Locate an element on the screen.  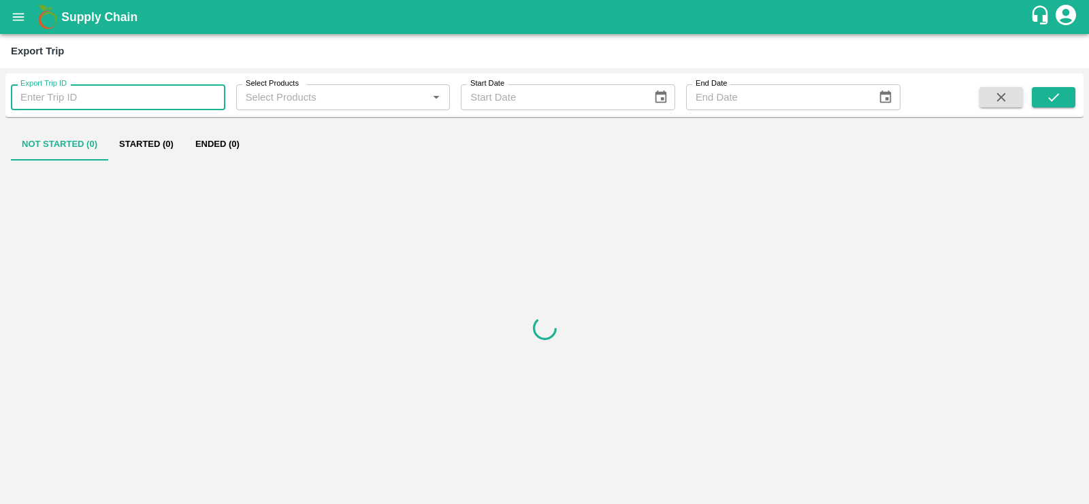
label: Export Trip ID is located at coordinates (44, 84).